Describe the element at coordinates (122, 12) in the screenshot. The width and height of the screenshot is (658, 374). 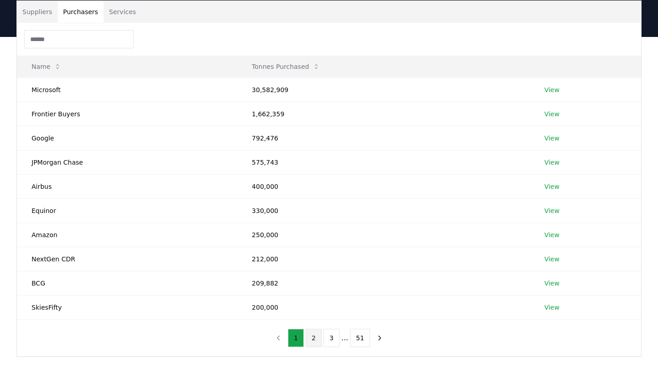
I see `button: Services` at that location.